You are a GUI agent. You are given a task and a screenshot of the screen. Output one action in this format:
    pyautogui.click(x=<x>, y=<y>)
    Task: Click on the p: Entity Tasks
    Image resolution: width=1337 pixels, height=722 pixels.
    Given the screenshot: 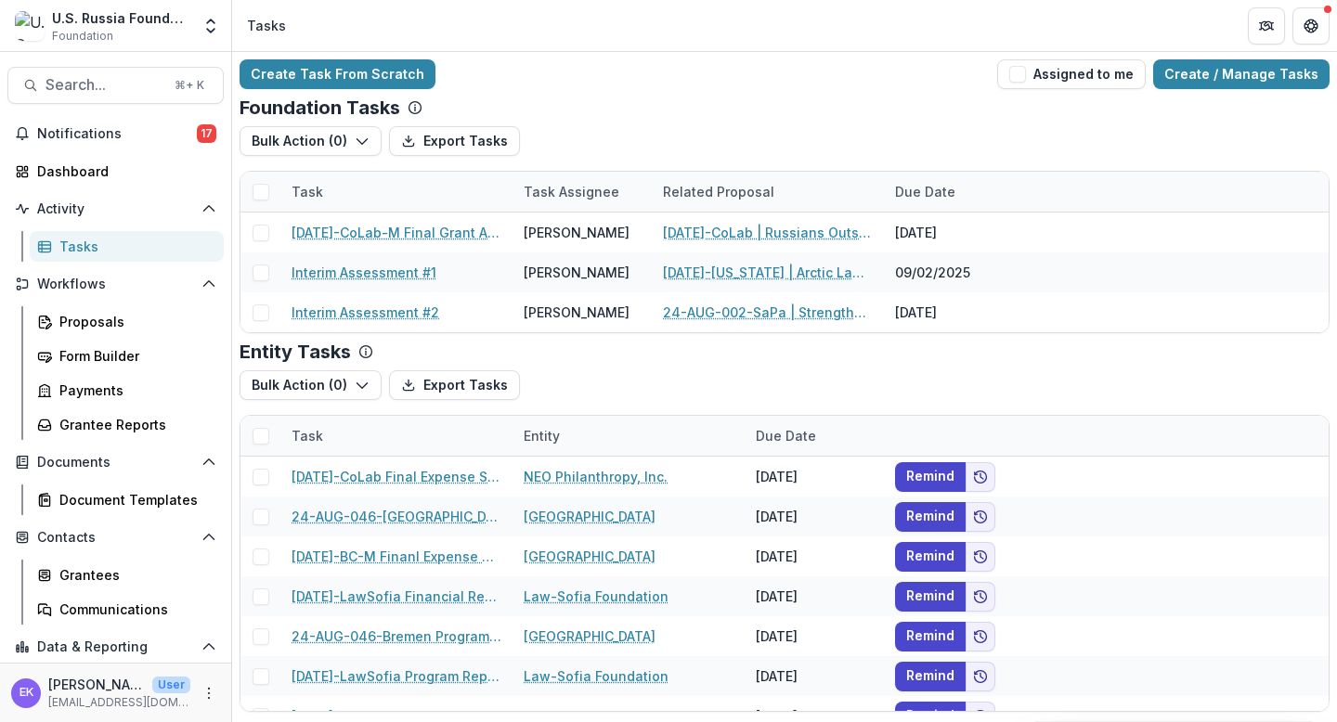 What is the action you would take?
    pyautogui.click(x=295, y=352)
    